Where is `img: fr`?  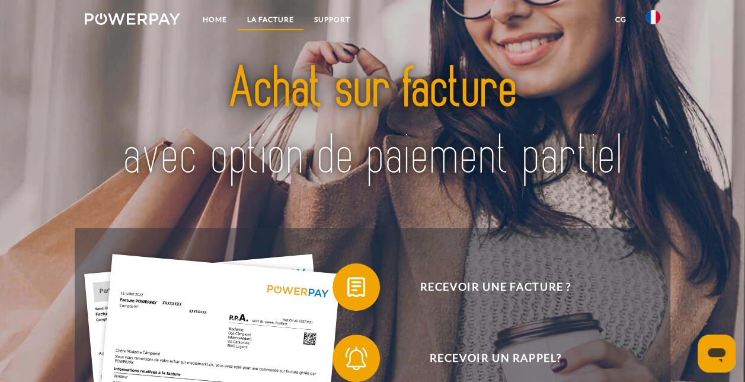 img: fr is located at coordinates (654, 17).